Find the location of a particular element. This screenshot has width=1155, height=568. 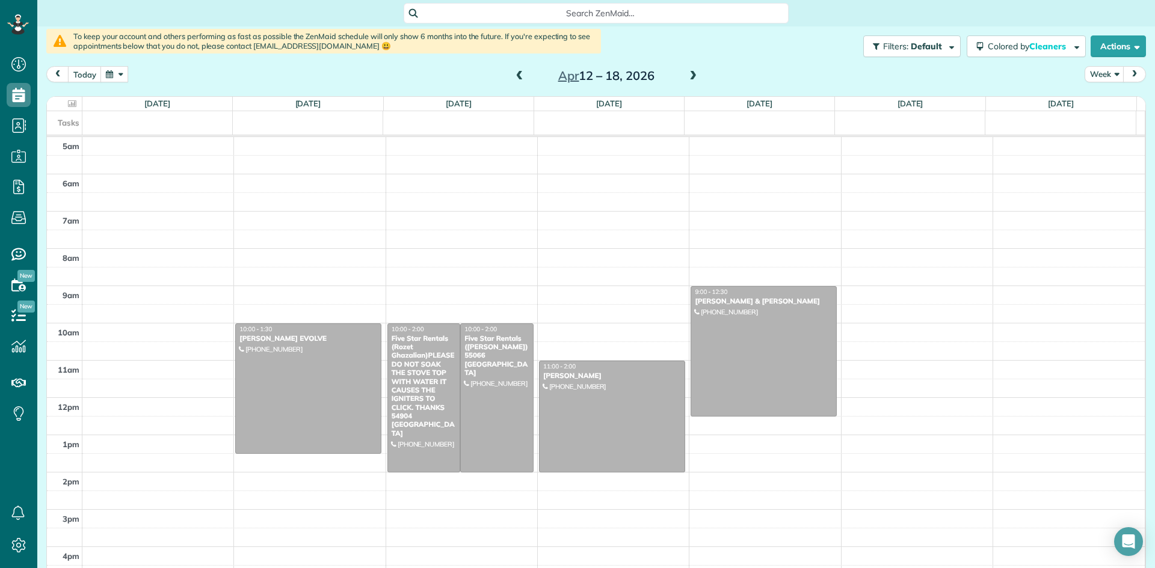

span: 12pm is located at coordinates (69, 407).